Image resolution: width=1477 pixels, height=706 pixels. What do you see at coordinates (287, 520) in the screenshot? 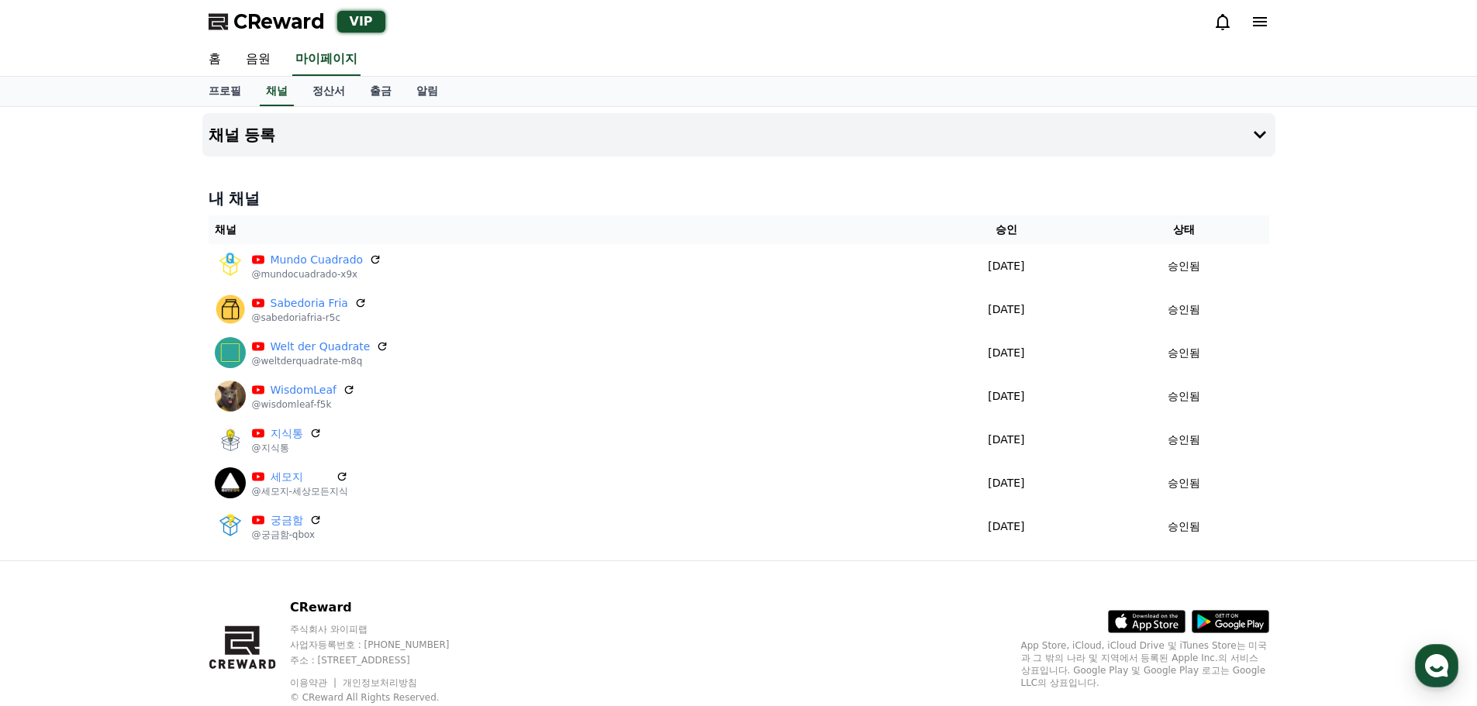
I see `a: 궁금함` at bounding box center [287, 520].